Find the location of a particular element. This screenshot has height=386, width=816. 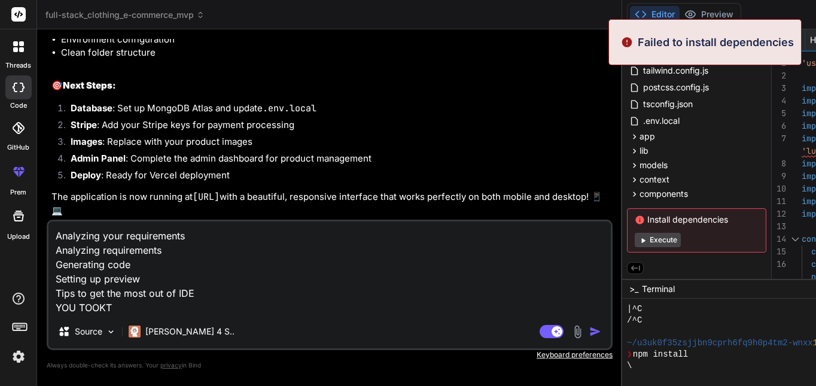

span: |^C is located at coordinates (634, 309).